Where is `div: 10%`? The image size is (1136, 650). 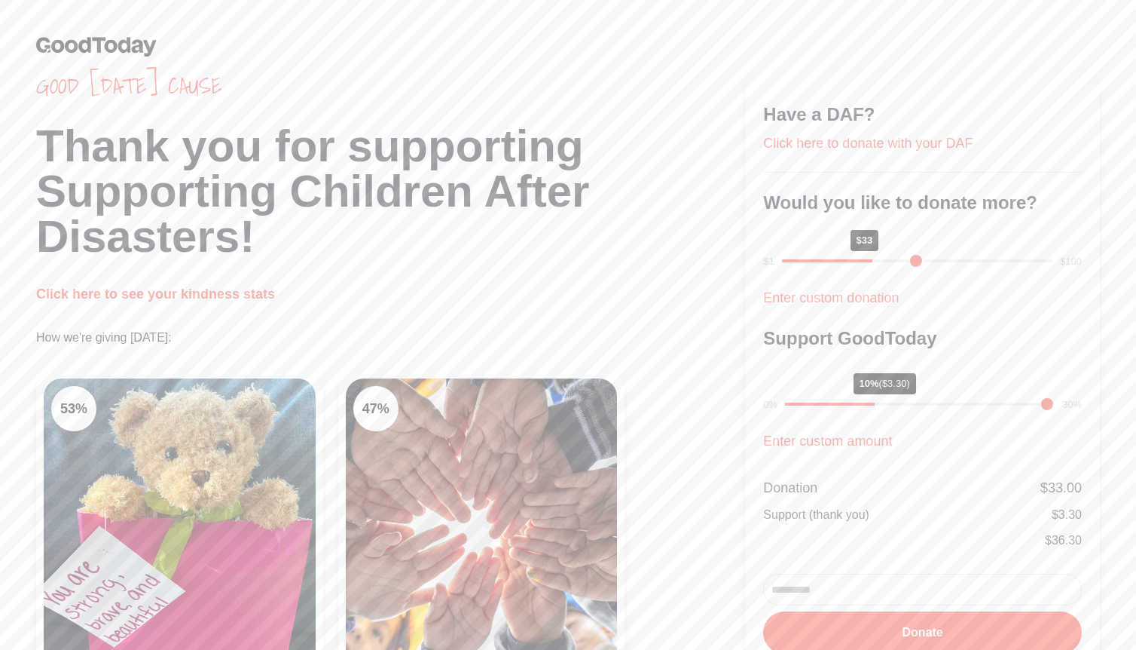
div: 10% is located at coordinates (885, 384).